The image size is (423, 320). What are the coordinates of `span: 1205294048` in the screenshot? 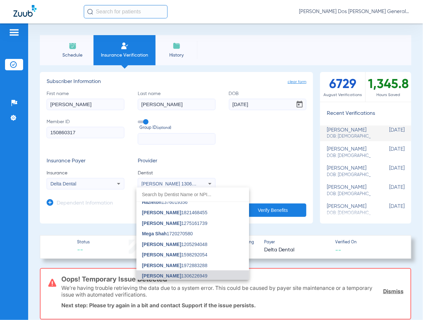 It's located at (174, 245).